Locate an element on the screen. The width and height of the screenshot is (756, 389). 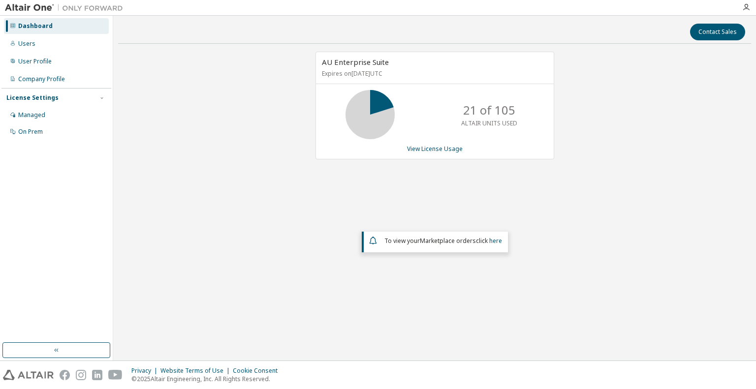
img: youtube.svg is located at coordinates (115, 375).